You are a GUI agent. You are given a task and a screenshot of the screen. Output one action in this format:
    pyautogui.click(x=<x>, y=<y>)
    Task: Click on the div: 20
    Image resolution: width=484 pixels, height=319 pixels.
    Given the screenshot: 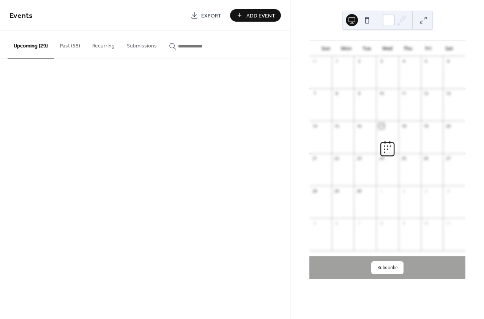 What is the action you would take?
    pyautogui.click(x=448, y=126)
    